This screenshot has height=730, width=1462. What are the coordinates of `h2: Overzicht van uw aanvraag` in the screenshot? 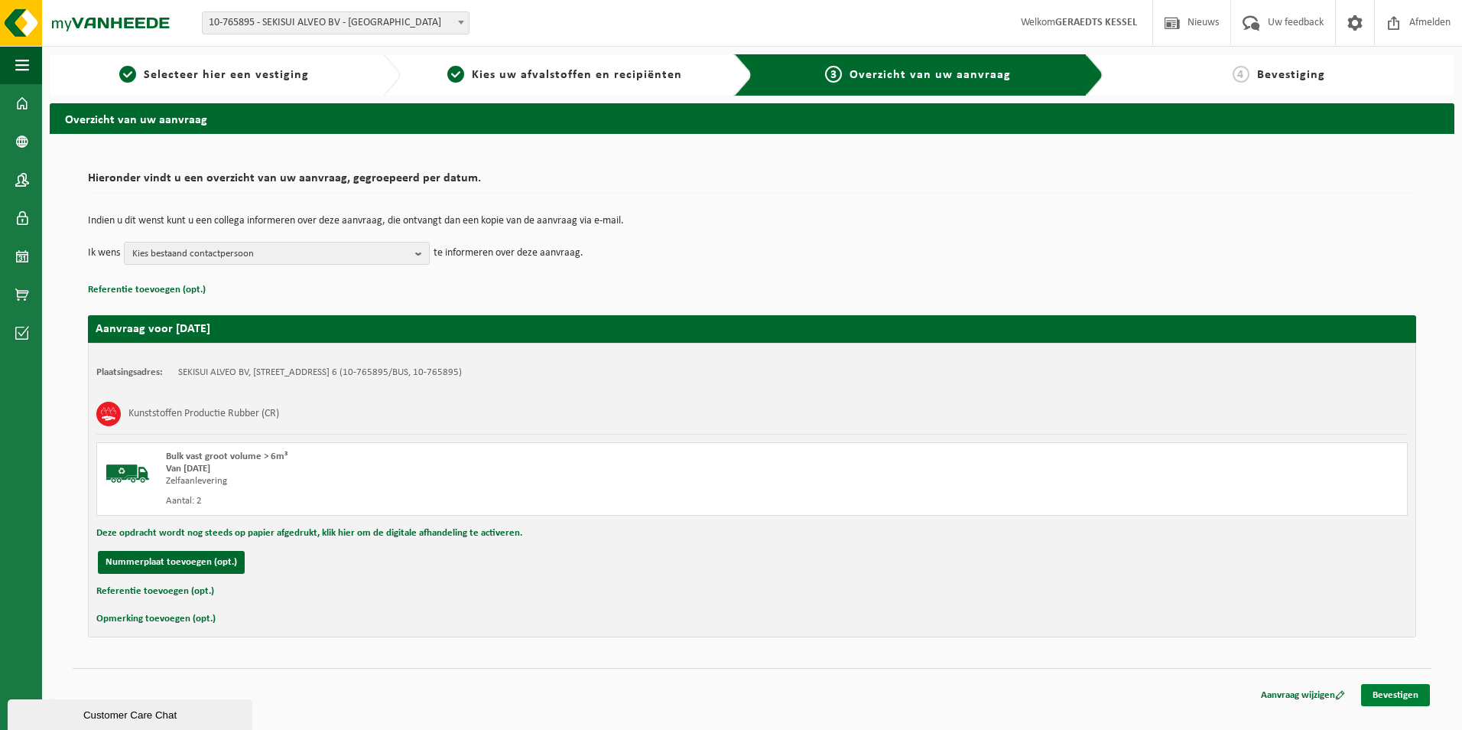 It's located at (752, 118).